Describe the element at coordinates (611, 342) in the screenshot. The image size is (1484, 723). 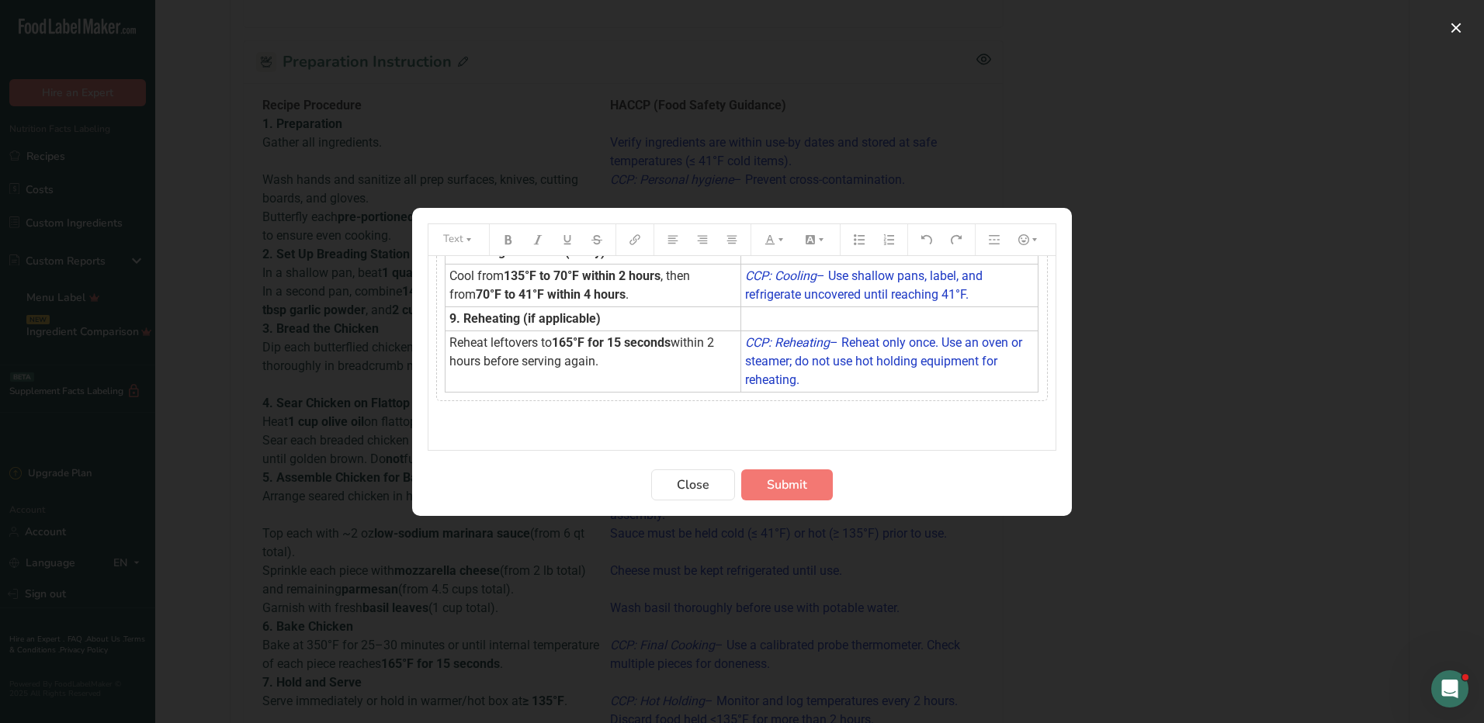
I see `span: 165°F for 15 seconds` at that location.